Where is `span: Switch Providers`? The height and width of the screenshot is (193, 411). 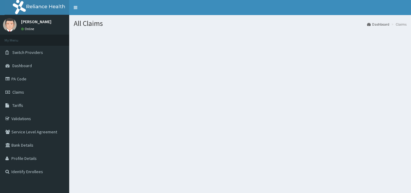 span: Switch Providers is located at coordinates (28, 52).